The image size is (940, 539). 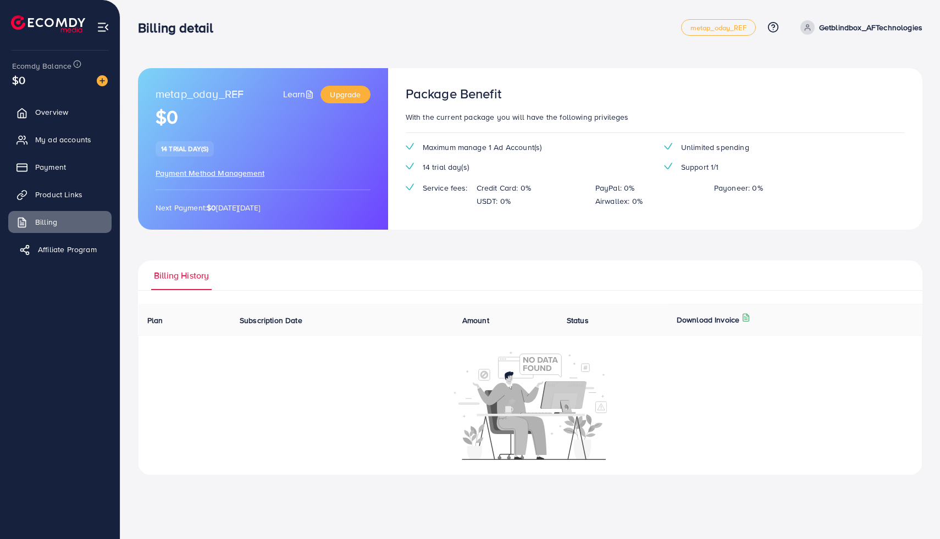 I want to click on span: Upgrade, so click(x=345, y=95).